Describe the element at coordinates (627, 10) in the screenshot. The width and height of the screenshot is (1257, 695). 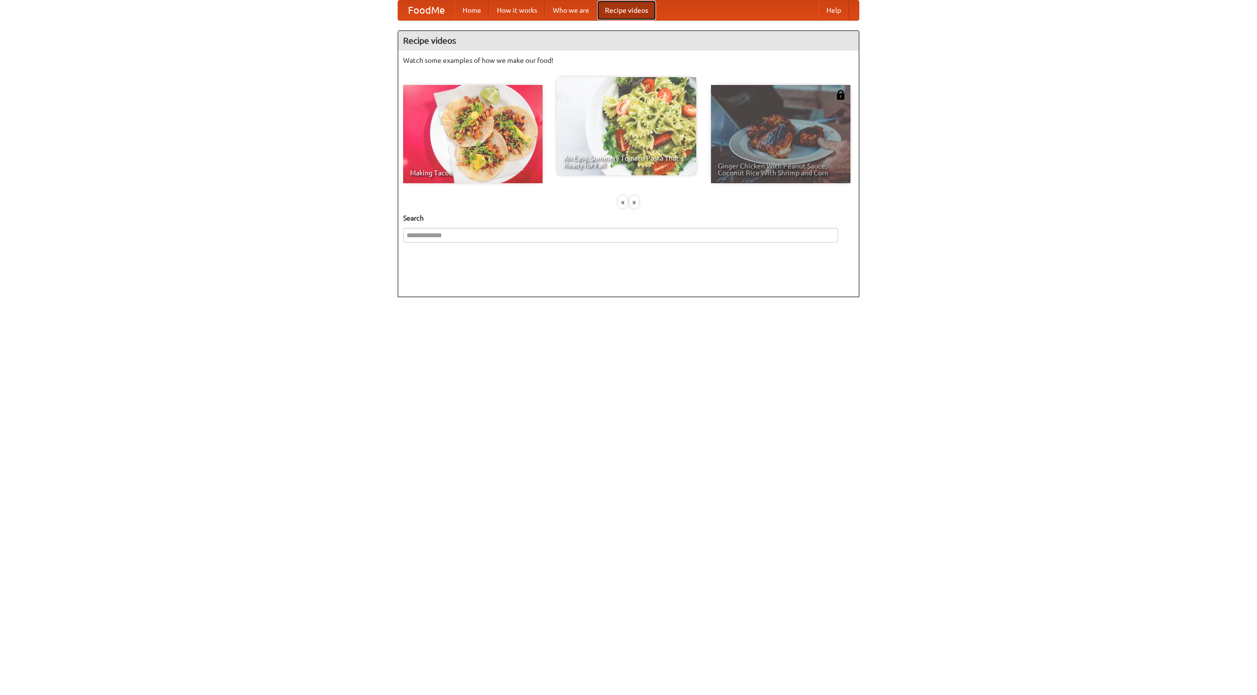
I see `a: Recipe videos` at that location.